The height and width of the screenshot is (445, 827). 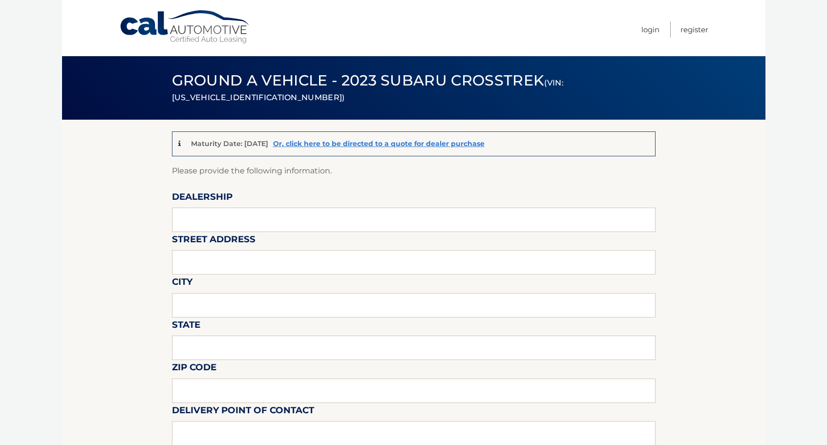 What do you see at coordinates (182, 283) in the screenshot?
I see `label: City` at bounding box center [182, 283].